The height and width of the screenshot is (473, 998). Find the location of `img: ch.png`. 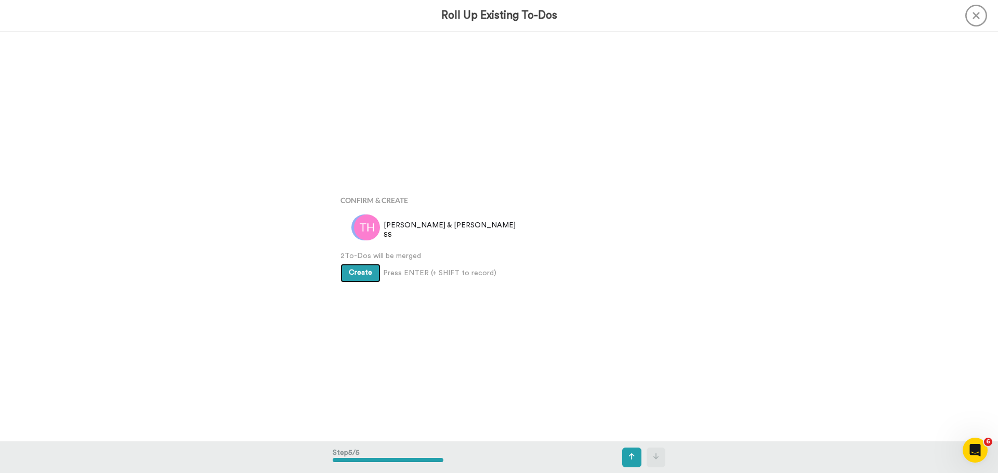

img: ch.png is located at coordinates (364, 228).